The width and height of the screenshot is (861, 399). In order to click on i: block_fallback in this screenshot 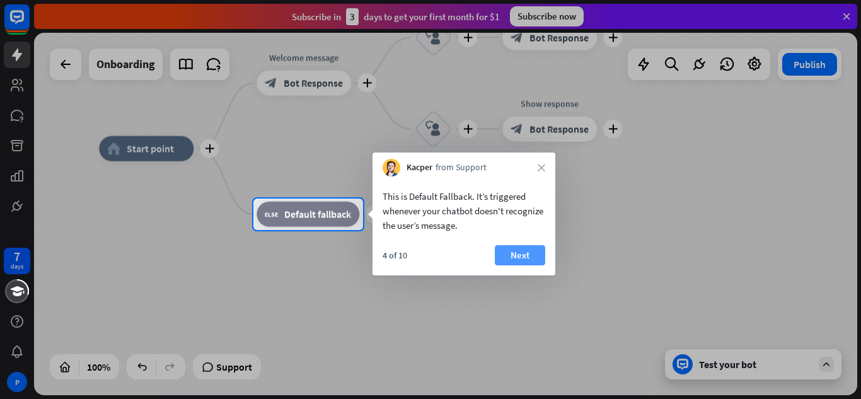, I will do `click(271, 214)`.